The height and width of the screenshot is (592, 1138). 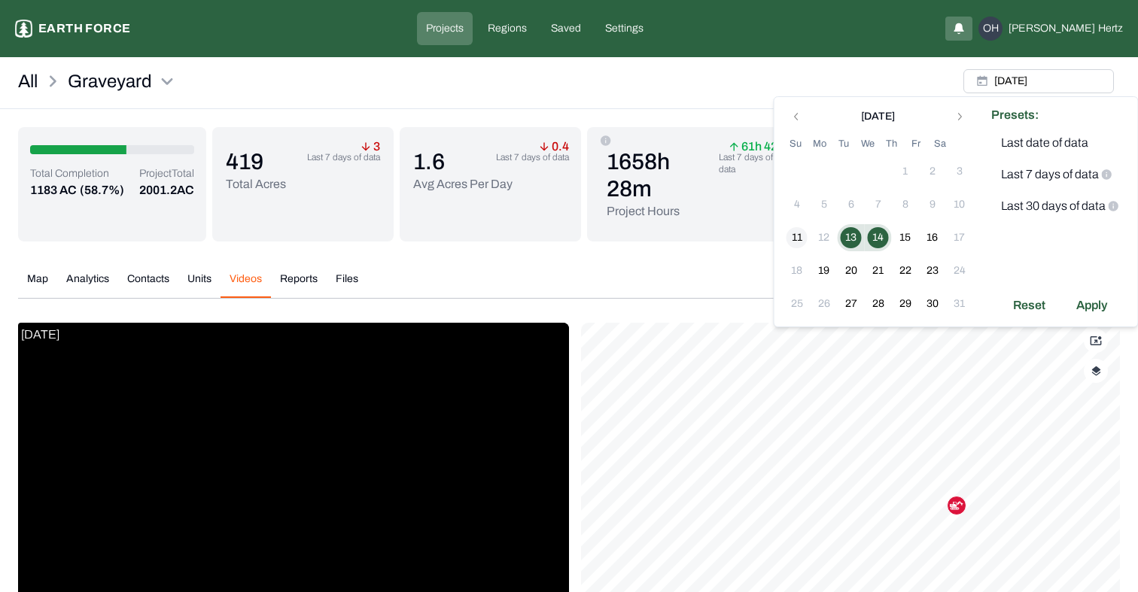 I want to click on p: Total Acres, so click(x=256, y=184).